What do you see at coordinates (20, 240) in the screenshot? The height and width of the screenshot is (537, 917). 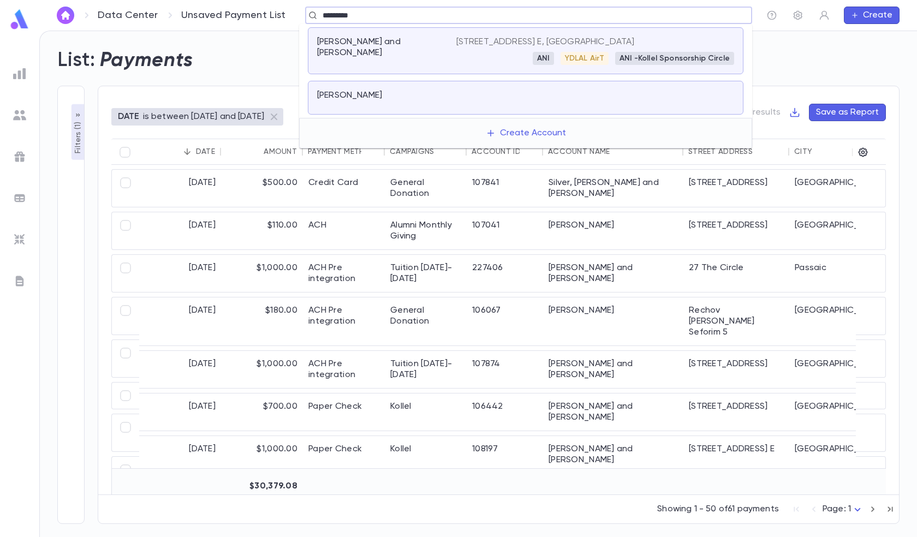 I see `img: imports_grey.530a8a0e642e233f2baf0ef88e8c9fcb.svg` at bounding box center [20, 240].